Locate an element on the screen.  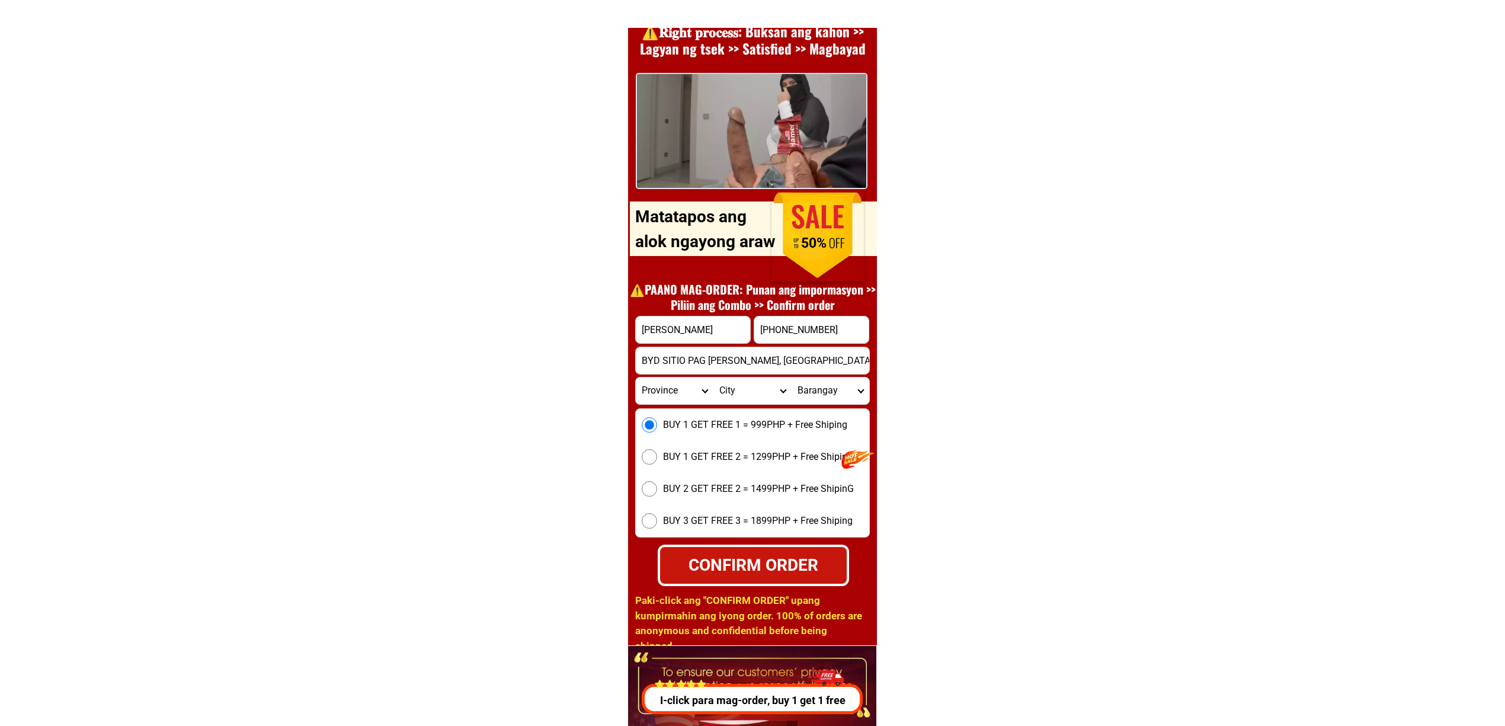
input: BUY 2 GET FREE 2 = 1499PHP + Free ShipinG is located at coordinates (650, 489).